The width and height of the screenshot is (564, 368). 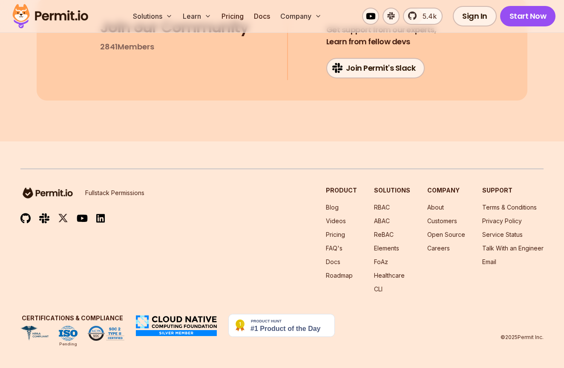 I want to click on a: Customers, so click(x=443, y=221).